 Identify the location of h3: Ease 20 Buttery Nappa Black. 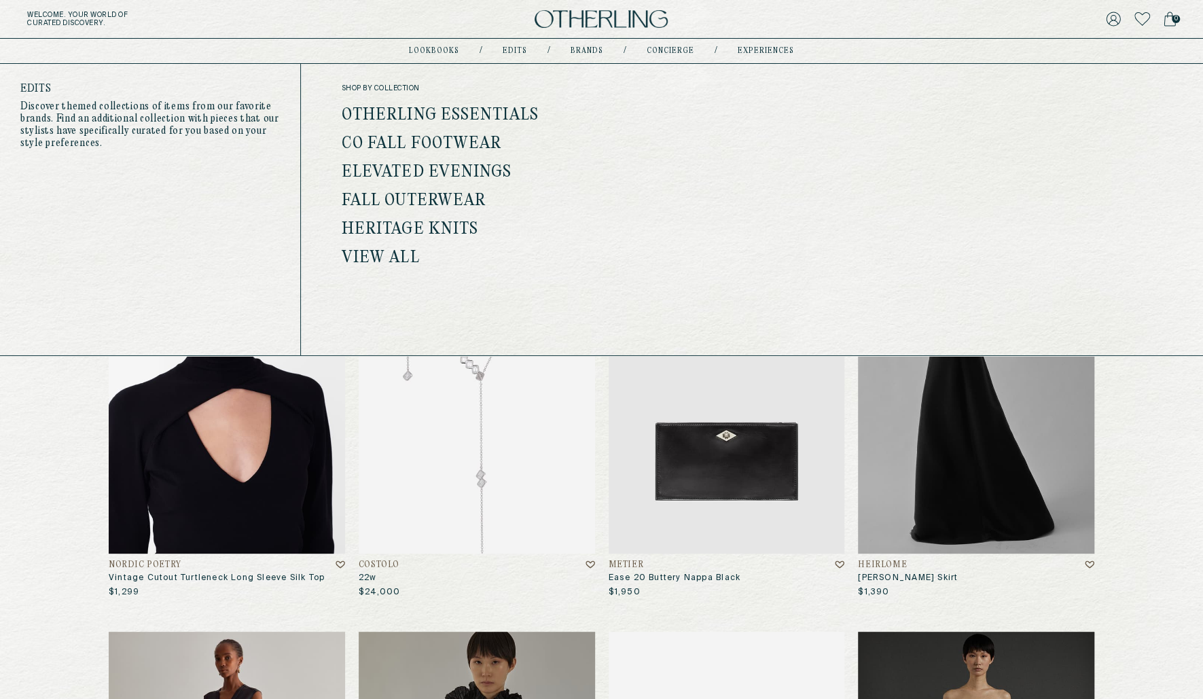
(727, 578).